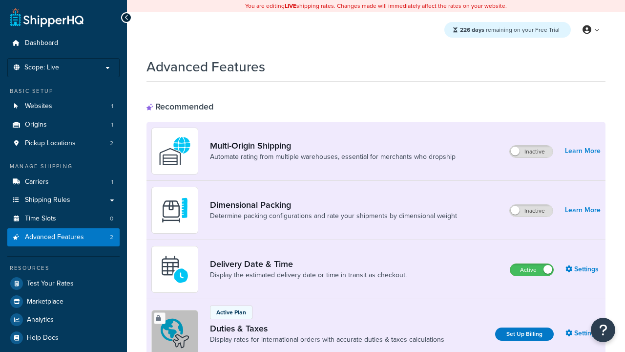  I want to click on li: Help Docs, so click(64, 338).